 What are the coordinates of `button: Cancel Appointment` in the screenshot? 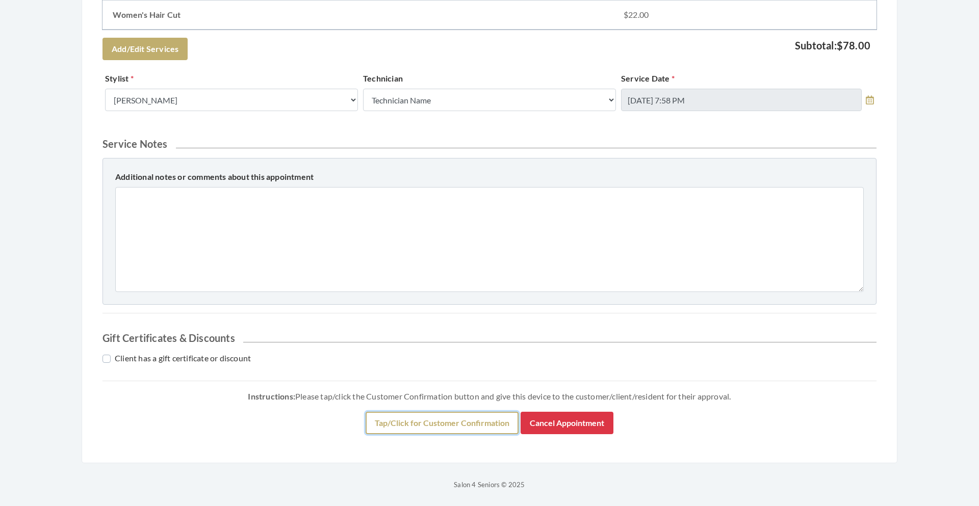 It's located at (567, 423).